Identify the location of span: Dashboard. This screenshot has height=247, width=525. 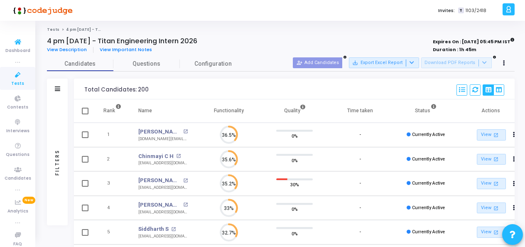
(18, 51).